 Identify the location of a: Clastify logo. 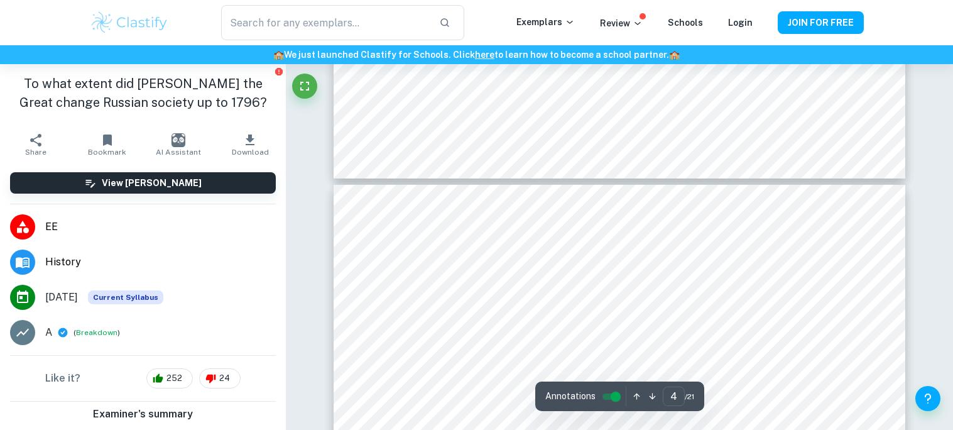
(129, 23).